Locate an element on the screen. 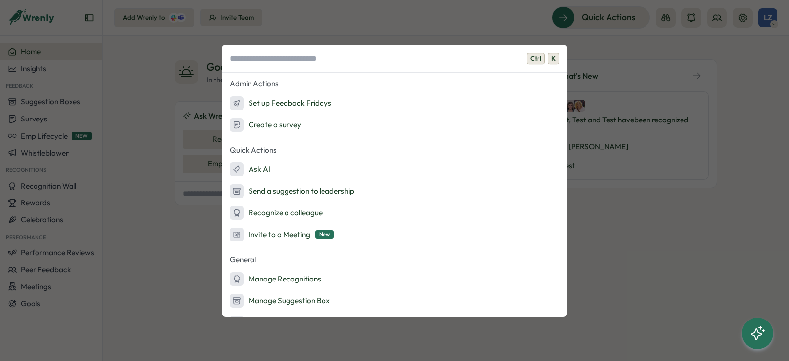 Image resolution: width=789 pixels, height=361 pixels. button: Create a survey is located at coordinates (395, 125).